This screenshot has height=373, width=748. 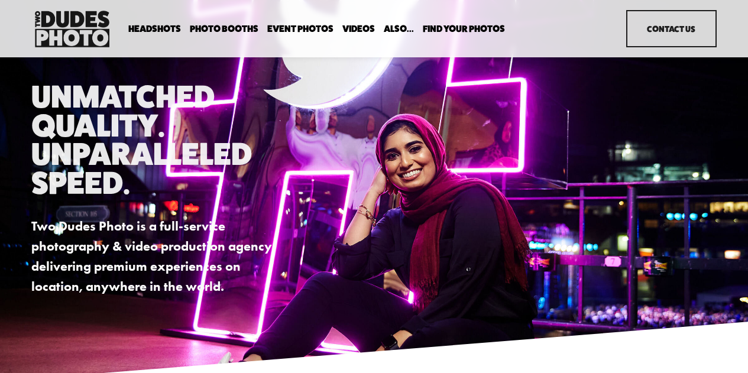 What do you see at coordinates (72, 29) in the screenshot?
I see `img: Two Dudes Photo | Headshots, Portraits &amp; Photo Booths` at bounding box center [72, 29].